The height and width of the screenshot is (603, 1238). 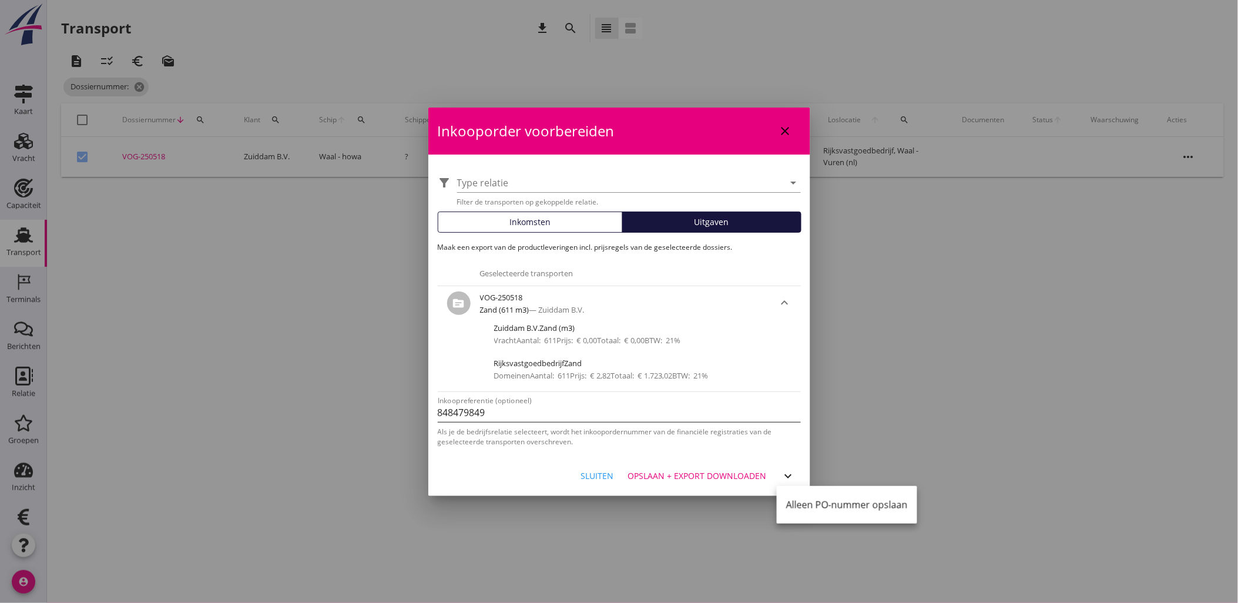 What do you see at coordinates (459, 303) in the screenshot?
I see `i: source` at bounding box center [459, 303].